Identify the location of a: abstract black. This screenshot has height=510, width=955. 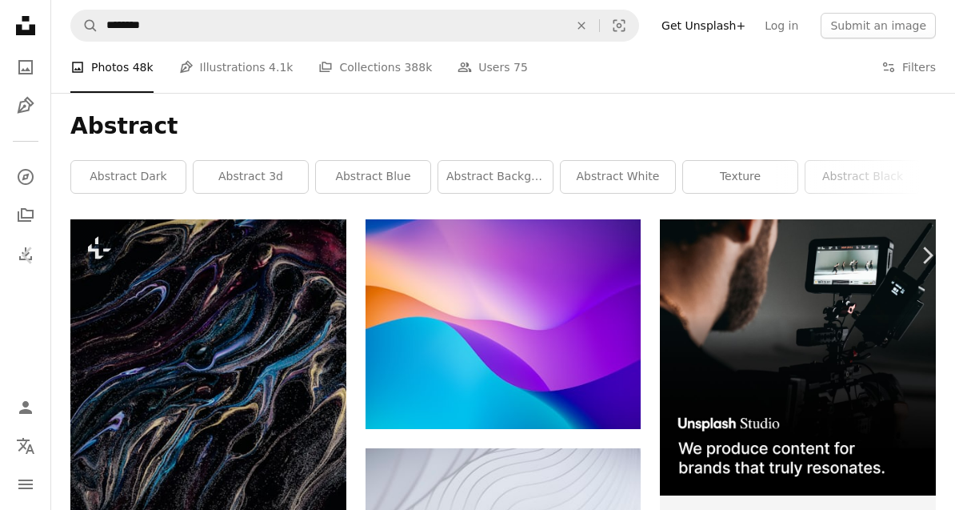
(862, 177).